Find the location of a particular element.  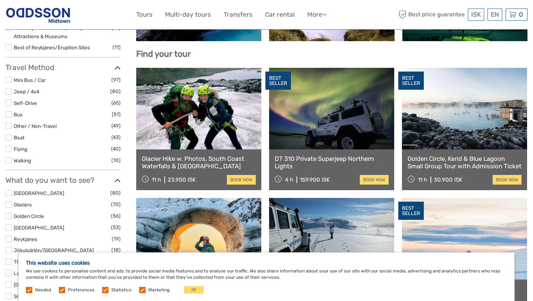

span: 4 h is located at coordinates (289, 180).